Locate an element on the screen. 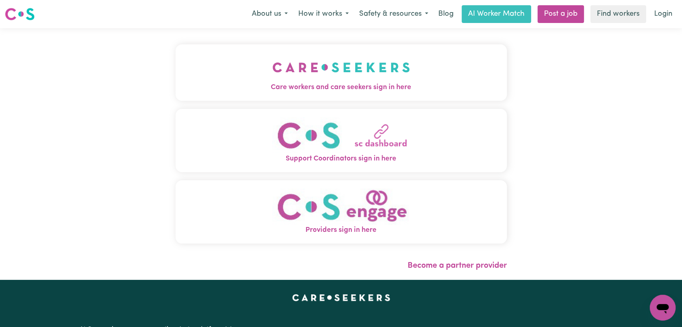 The height and width of the screenshot is (327, 682). a: Post a job is located at coordinates (561, 14).